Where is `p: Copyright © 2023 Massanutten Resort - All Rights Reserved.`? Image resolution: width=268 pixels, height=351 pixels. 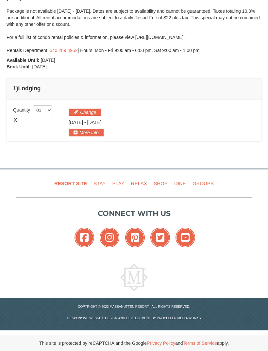 p: Copyright © 2023 Massanutten Resort - All Rights Reserved. is located at coordinates (134, 307).